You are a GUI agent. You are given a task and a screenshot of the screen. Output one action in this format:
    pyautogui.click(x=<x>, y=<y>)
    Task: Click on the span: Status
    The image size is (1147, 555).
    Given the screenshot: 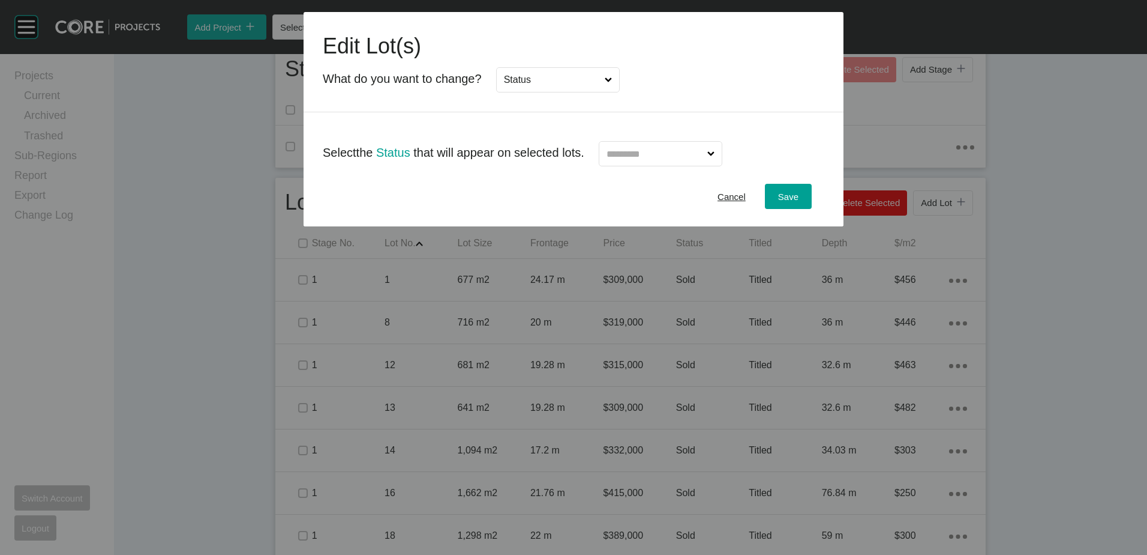 What is the action you would take?
    pyautogui.click(x=393, y=152)
    